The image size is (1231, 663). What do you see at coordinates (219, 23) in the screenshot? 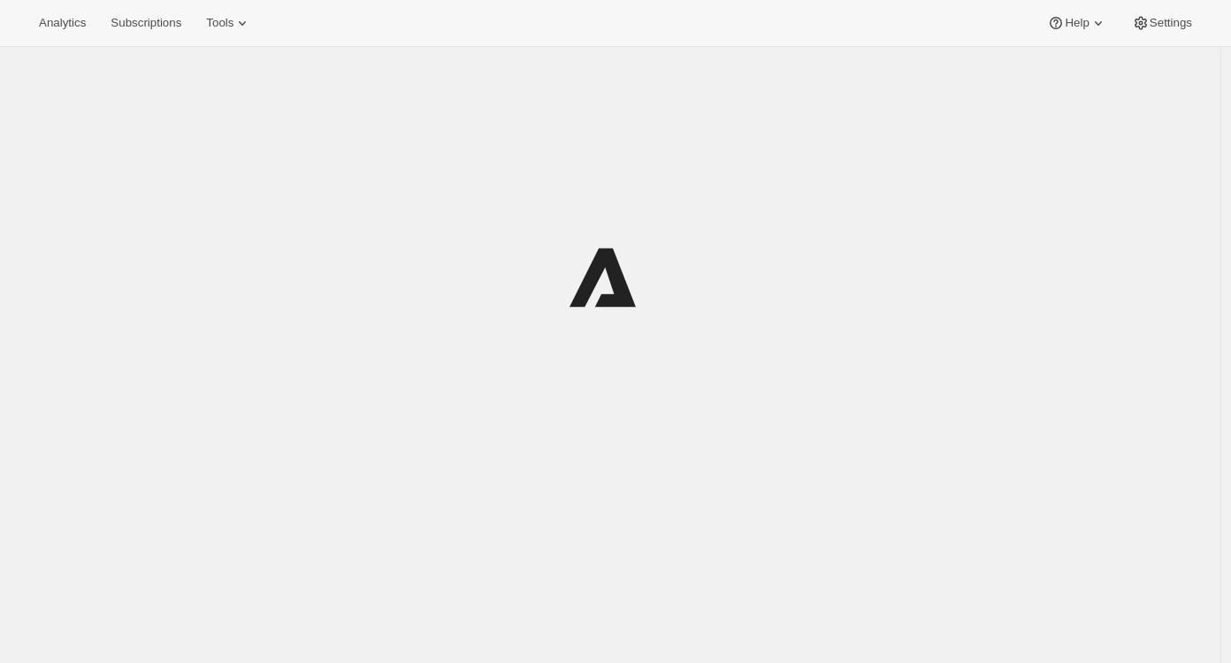
I see `span: Tools` at bounding box center [219, 23].